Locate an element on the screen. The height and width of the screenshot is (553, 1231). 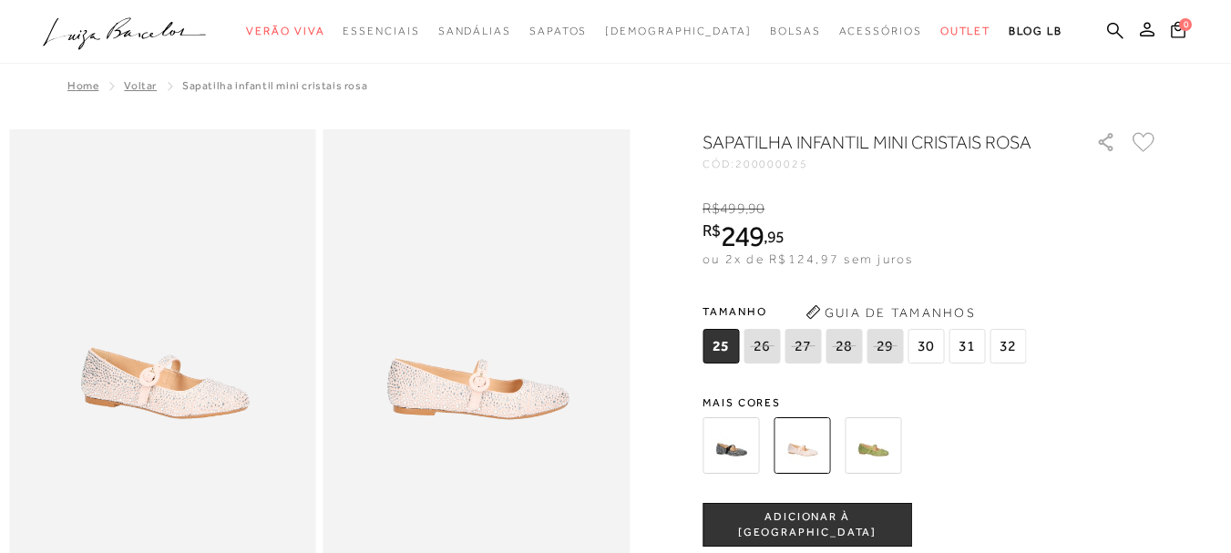
a: Voltar is located at coordinates (140, 86).